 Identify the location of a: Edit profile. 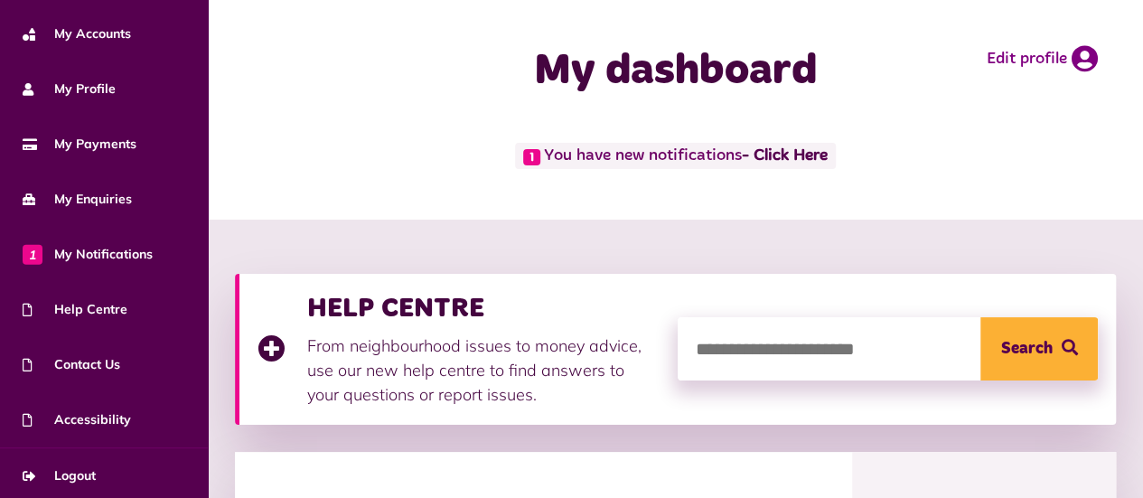
(1042, 59).